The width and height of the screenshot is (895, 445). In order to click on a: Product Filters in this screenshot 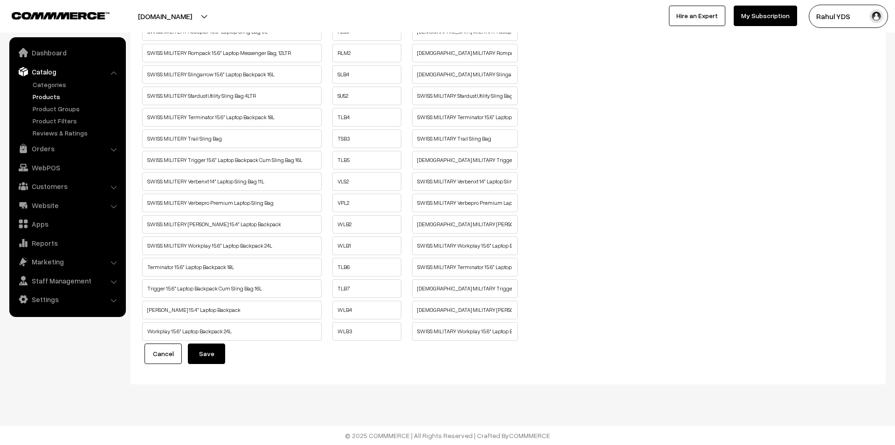, I will do `click(76, 121)`.